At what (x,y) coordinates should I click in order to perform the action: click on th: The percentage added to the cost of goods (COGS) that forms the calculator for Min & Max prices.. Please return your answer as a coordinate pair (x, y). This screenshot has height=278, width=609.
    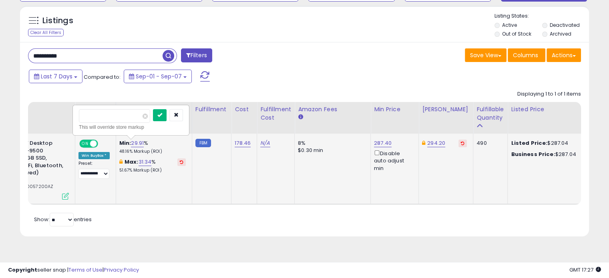
    Looking at the image, I should click on (154, 118).